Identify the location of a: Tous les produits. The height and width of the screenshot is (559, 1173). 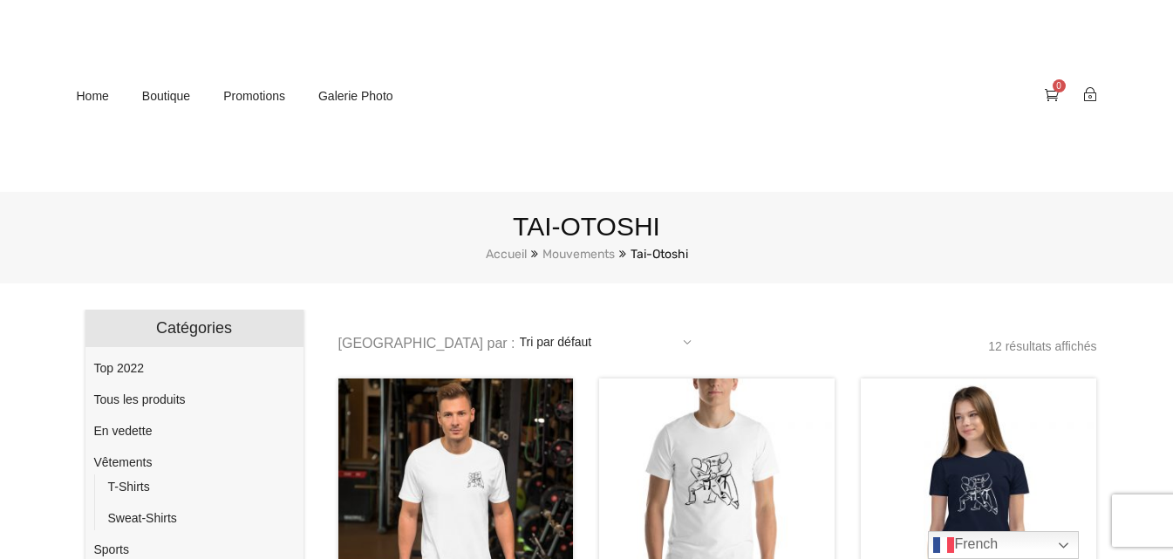
(140, 399).